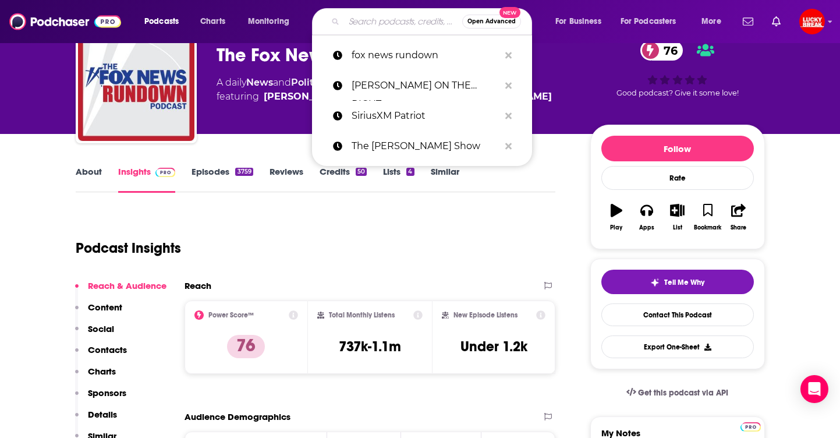 The image size is (840, 438). What do you see at coordinates (485, 315) in the screenshot?
I see `h2: New Episode Listens` at bounding box center [485, 315].